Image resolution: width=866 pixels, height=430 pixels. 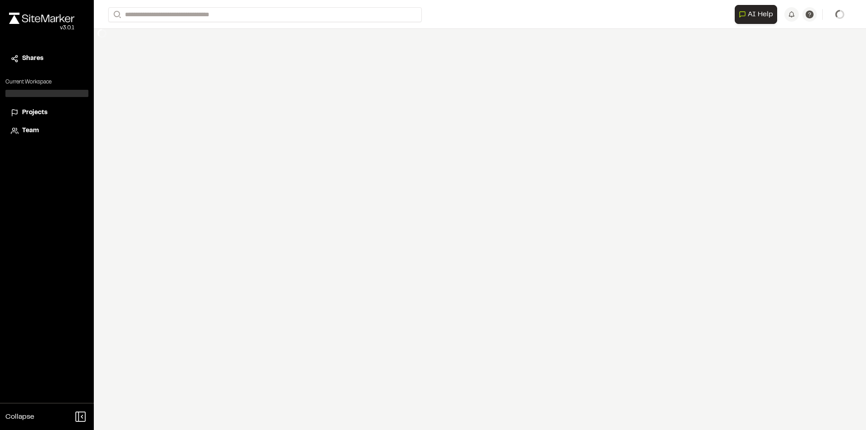 I want to click on p: Current Workspace, so click(x=47, y=82).